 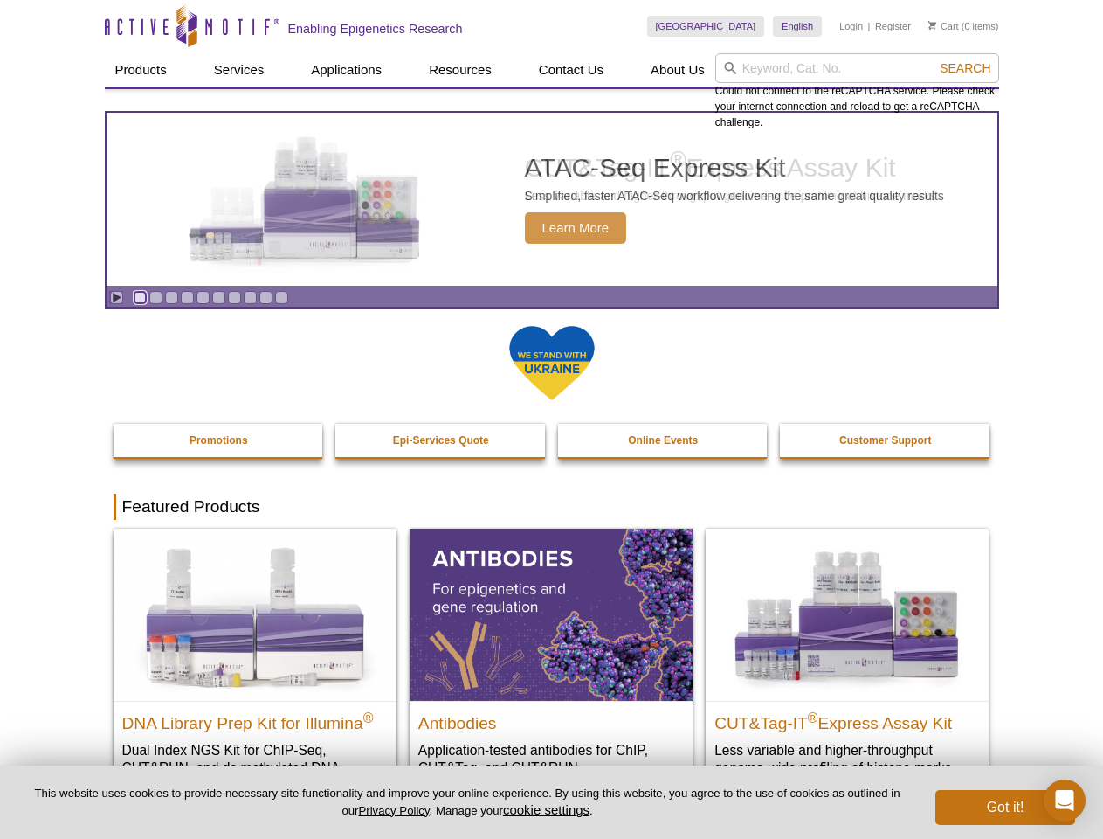 I want to click on strong: Customer Support, so click(x=885, y=440).